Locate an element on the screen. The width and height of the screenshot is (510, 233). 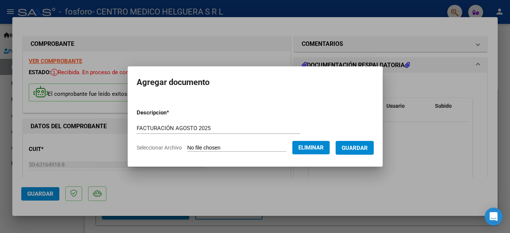
span: Seleccionar Archivo is located at coordinates (159, 148).